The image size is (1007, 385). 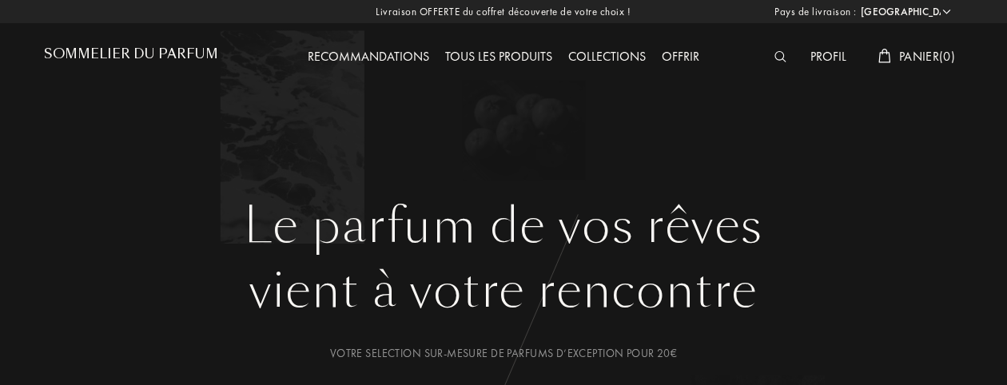 What do you see at coordinates (606, 58) in the screenshot?
I see `div: Collections` at bounding box center [606, 58].